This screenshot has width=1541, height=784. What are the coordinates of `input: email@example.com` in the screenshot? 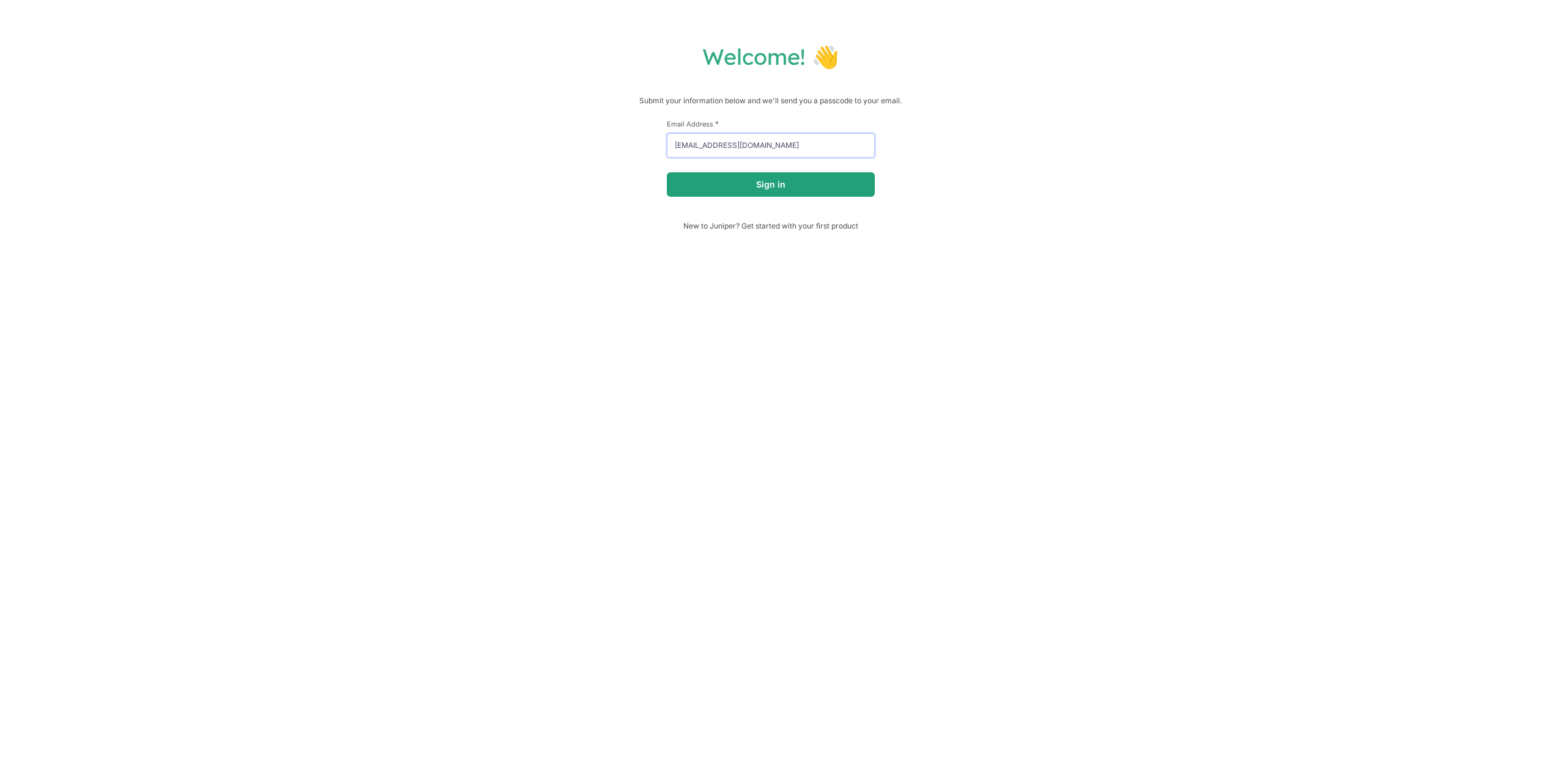 It's located at (770, 146).